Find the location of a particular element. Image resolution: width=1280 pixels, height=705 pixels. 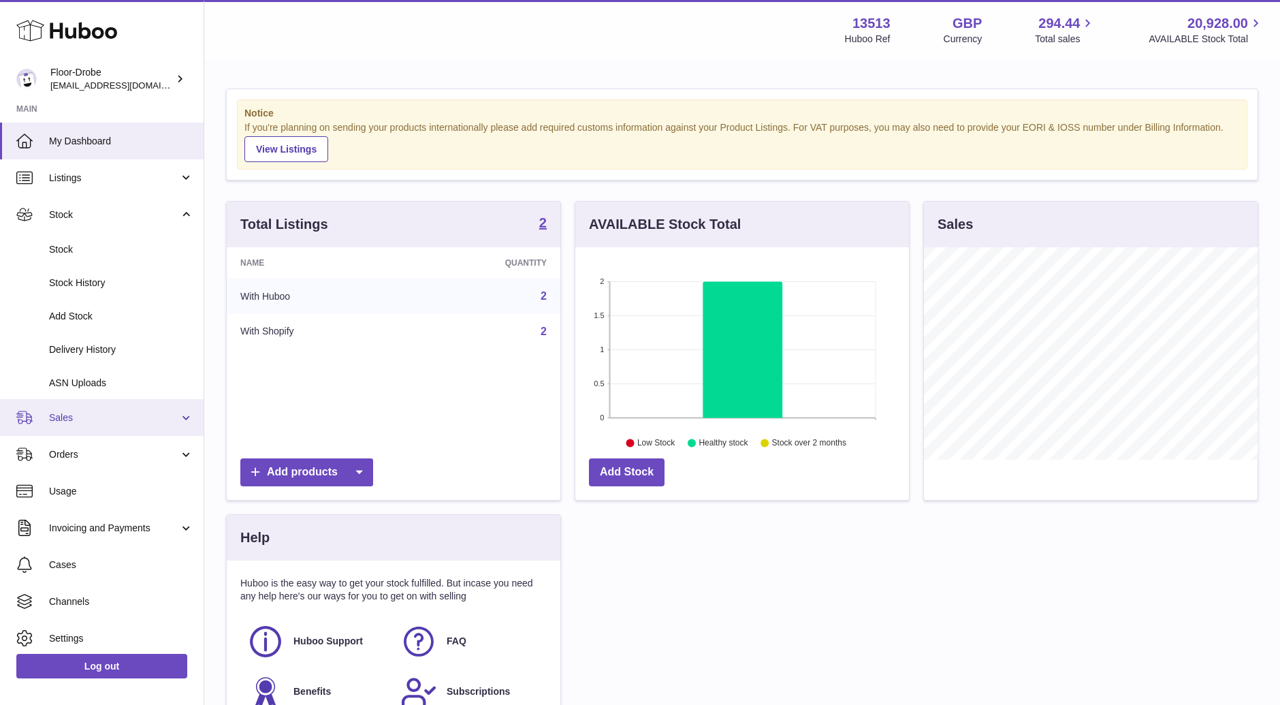

td: With Shopify is located at coordinates (317, 332).